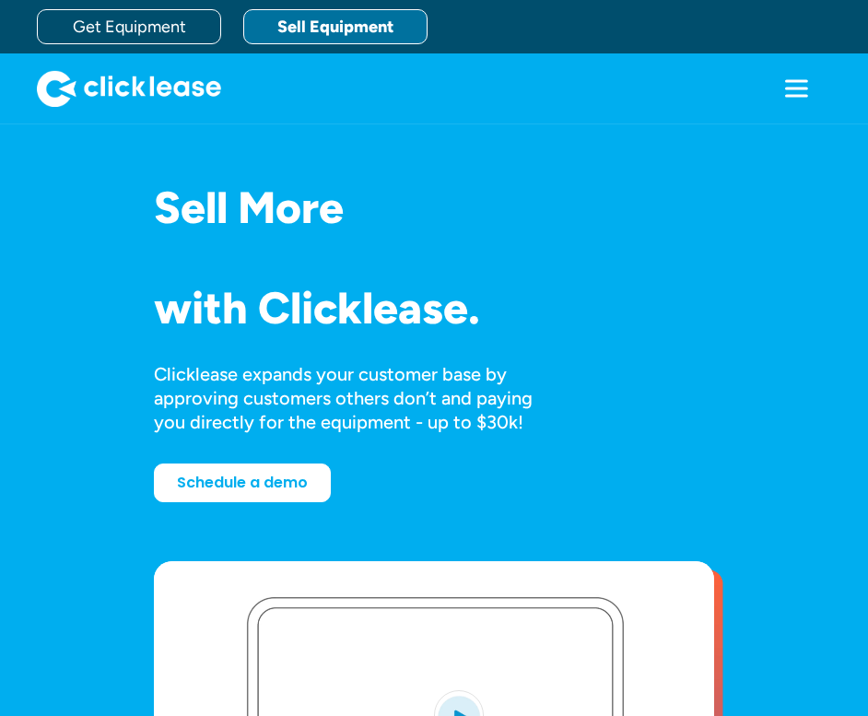  I want to click on a: Sell Equipment, so click(335, 27).